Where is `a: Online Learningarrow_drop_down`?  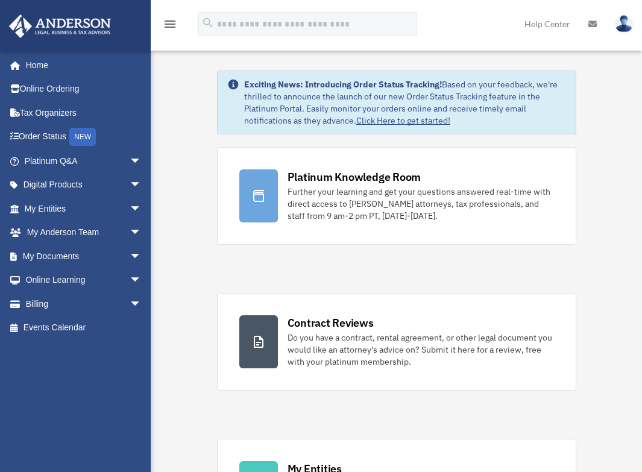
a: Online Learningarrow_drop_down is located at coordinates (84, 280).